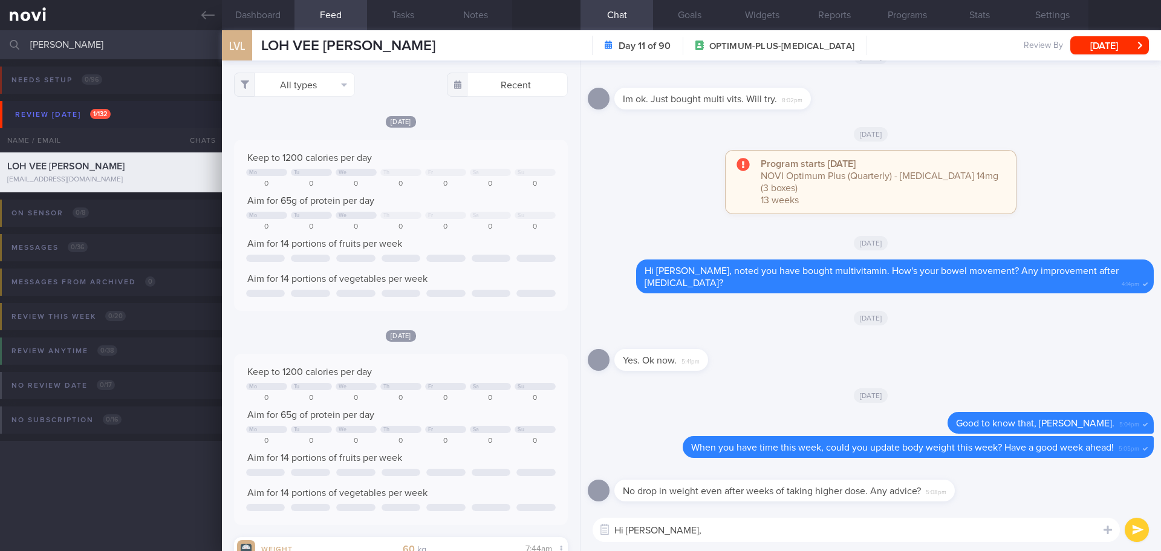  Describe the element at coordinates (77, 247) in the screenshot. I see `span: 0 / 36` at that location.